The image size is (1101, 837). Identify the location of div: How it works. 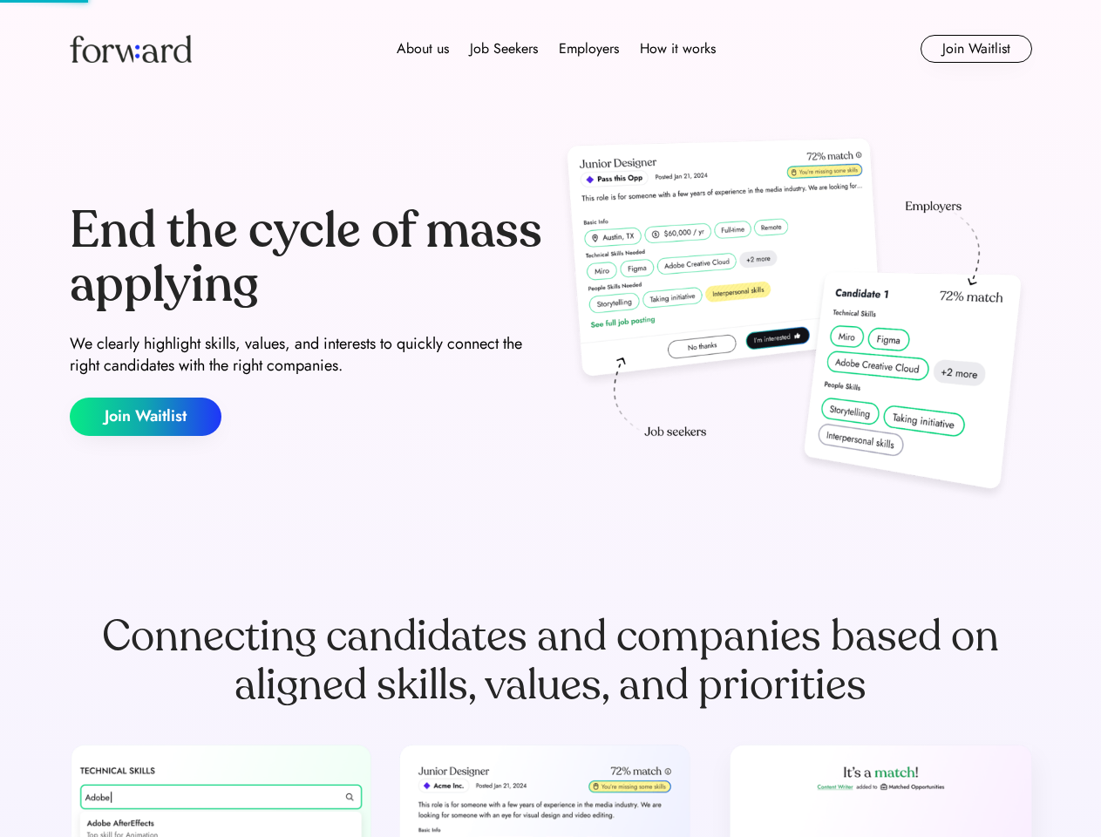
(677, 49).